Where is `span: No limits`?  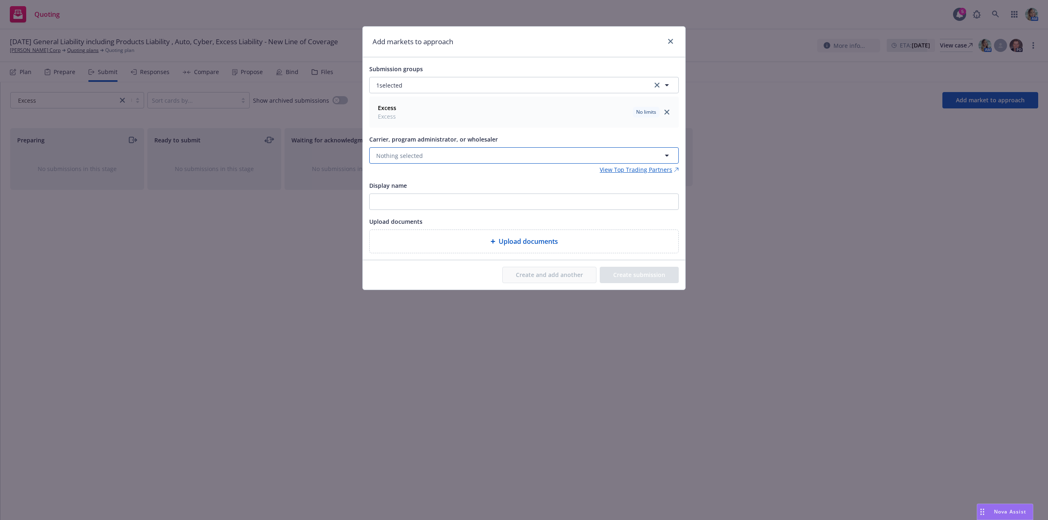 span: No limits is located at coordinates (646, 112).